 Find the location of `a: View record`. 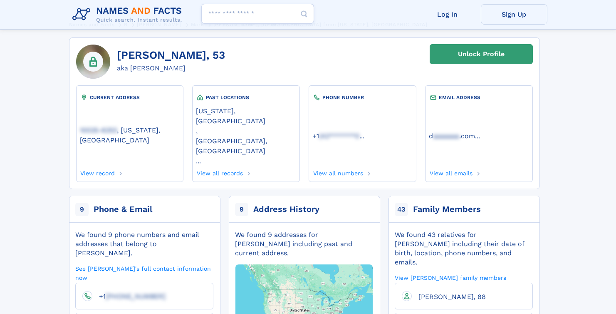

a: View record is located at coordinates (97, 172).